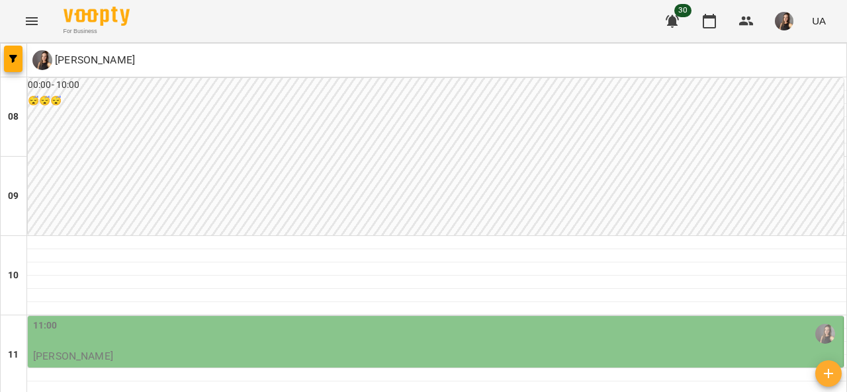  Describe the element at coordinates (828, 374) in the screenshot. I see `button: Створити урок` at that location.